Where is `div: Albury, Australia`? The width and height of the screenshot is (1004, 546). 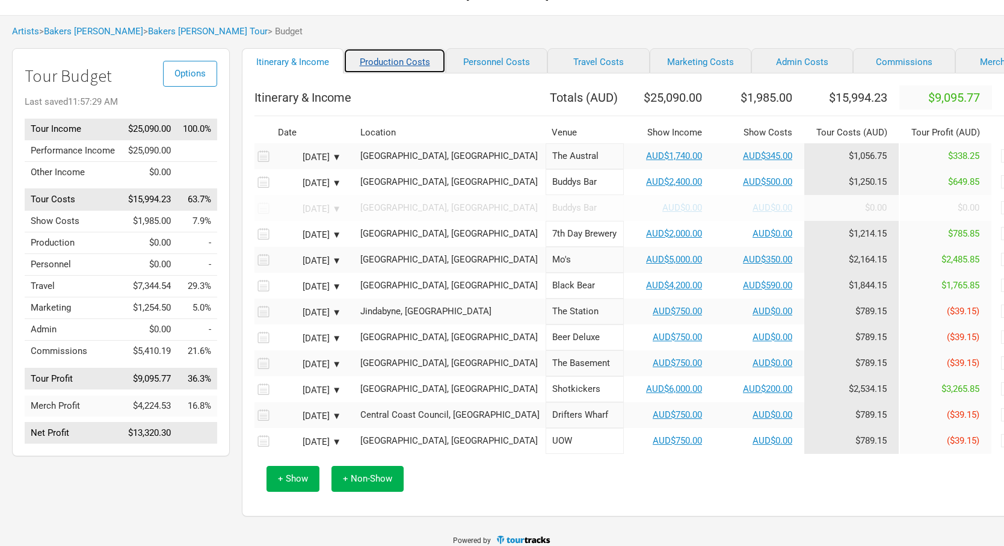 div: Albury, Australia is located at coordinates (450, 337).